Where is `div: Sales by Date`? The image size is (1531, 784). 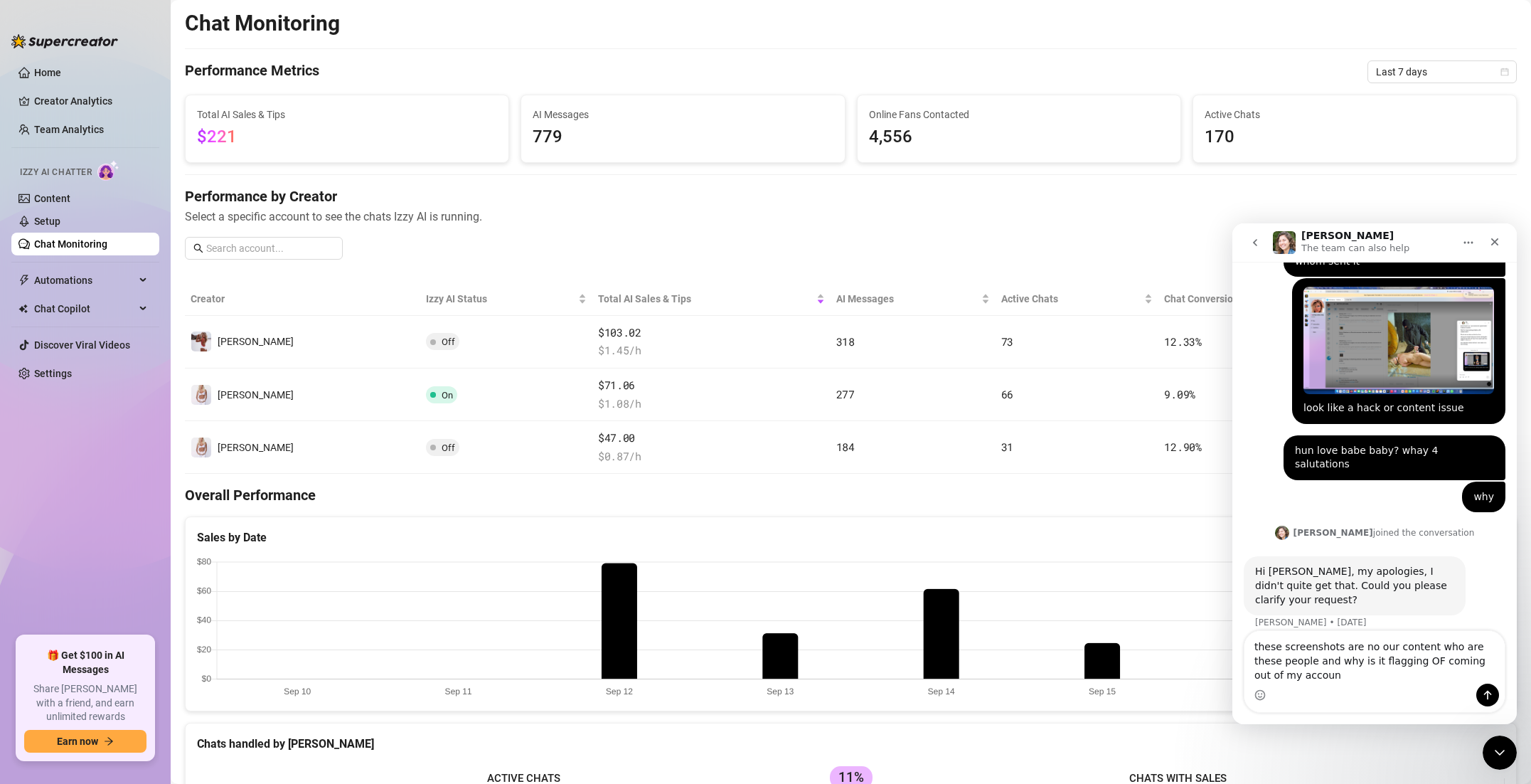
div: Sales by Date is located at coordinates (851, 537).